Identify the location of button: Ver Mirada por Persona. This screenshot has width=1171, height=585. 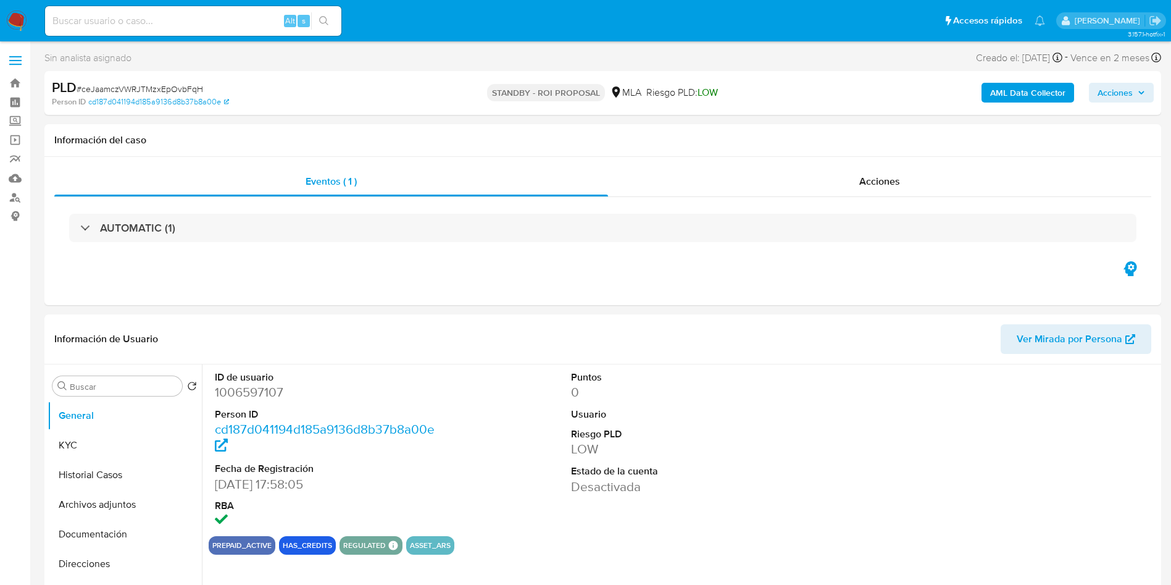
(1076, 339).